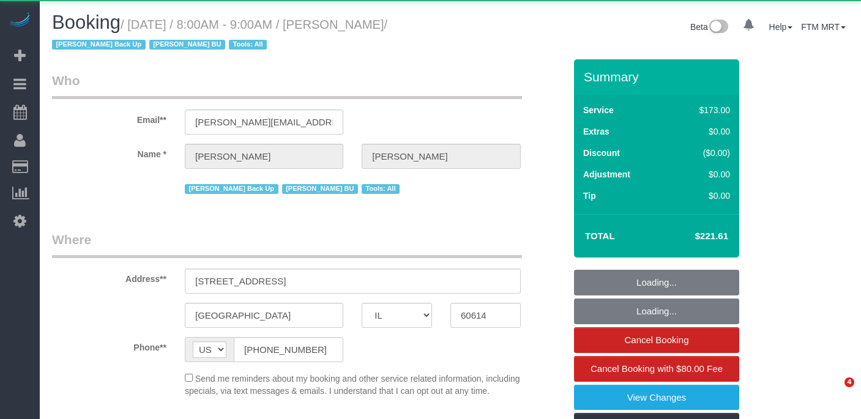 This screenshot has height=419, width=861. Describe the element at coordinates (657, 398) in the screenshot. I see `a: View Changes` at that location.